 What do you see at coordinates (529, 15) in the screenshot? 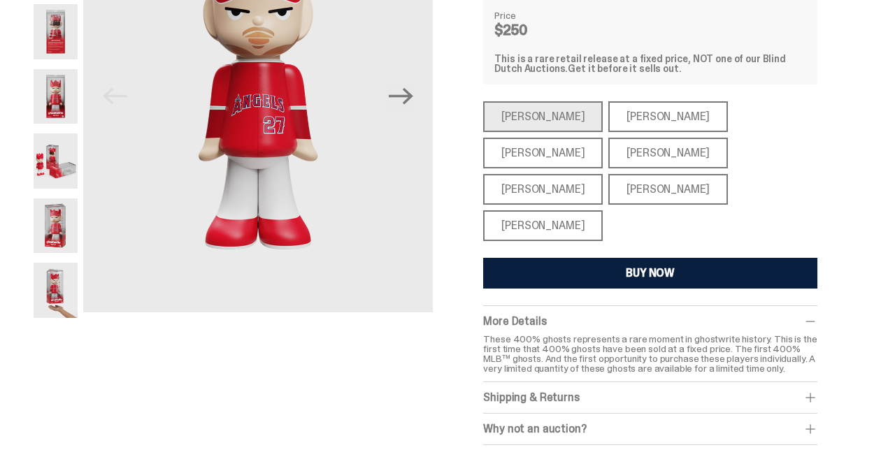
I see `dt: Price` at bounding box center [529, 15].